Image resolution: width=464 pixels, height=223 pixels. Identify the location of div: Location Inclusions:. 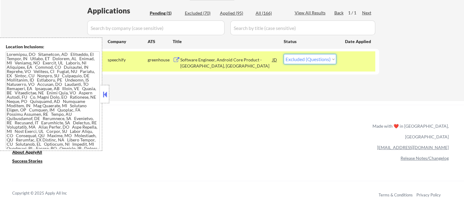
(53, 47).